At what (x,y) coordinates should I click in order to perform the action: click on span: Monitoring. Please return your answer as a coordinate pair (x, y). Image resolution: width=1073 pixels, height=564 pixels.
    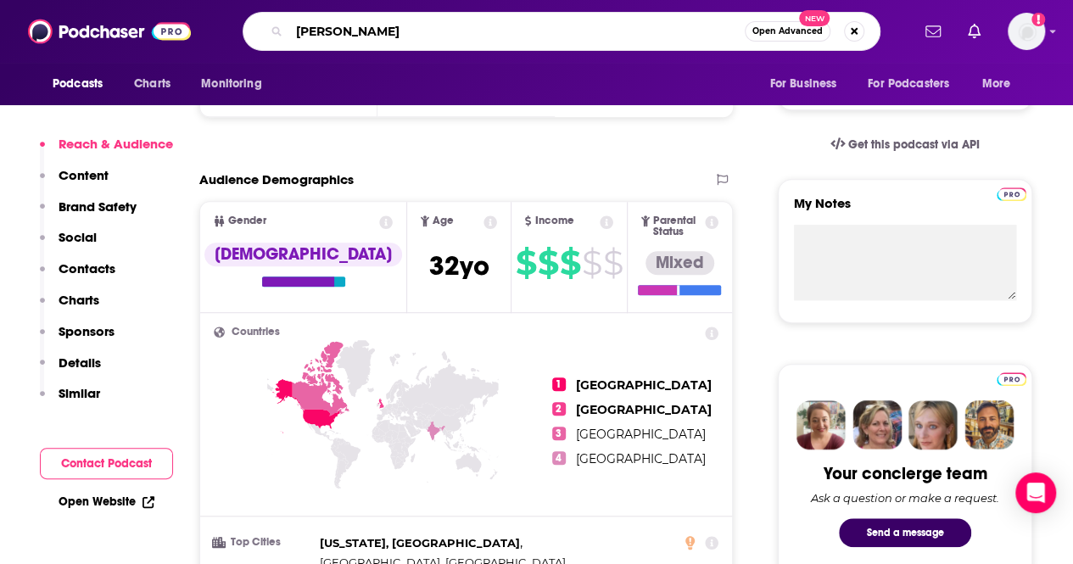
    Looking at the image, I should click on (231, 84).